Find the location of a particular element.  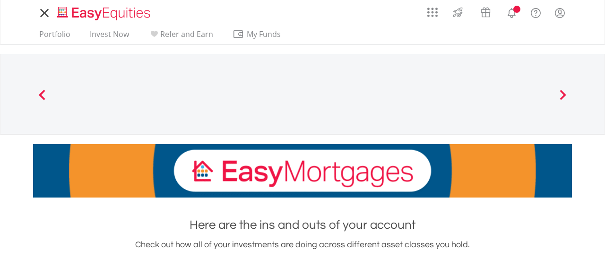

a: FAQ's and Support is located at coordinates (536, 12).